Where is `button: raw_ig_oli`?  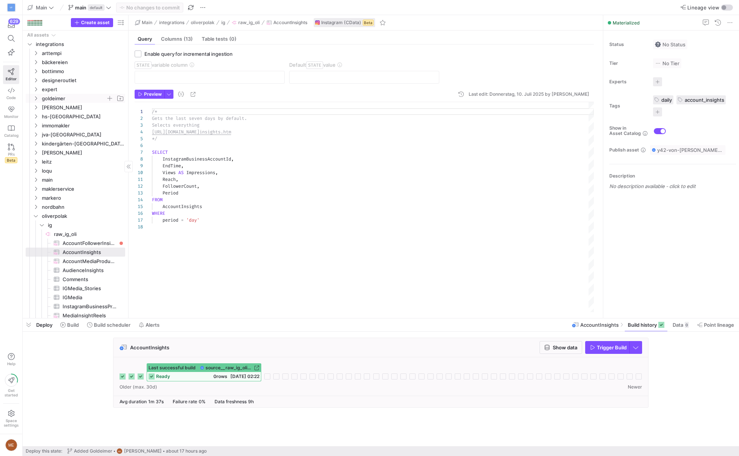
button: raw_ig_oli is located at coordinates (246, 23).